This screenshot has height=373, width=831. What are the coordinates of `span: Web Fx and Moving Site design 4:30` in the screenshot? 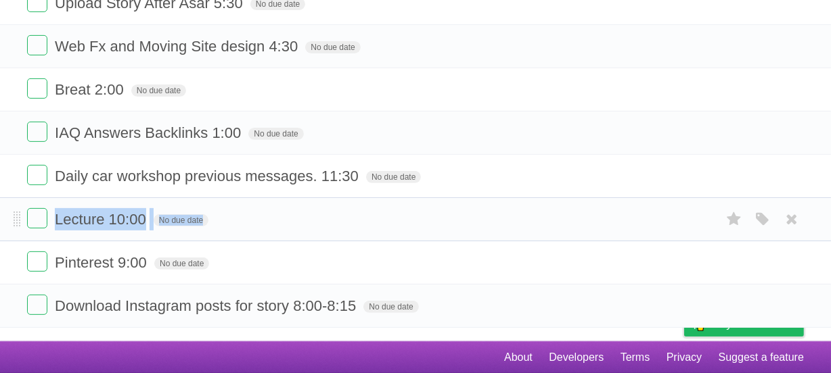 It's located at (178, 46).